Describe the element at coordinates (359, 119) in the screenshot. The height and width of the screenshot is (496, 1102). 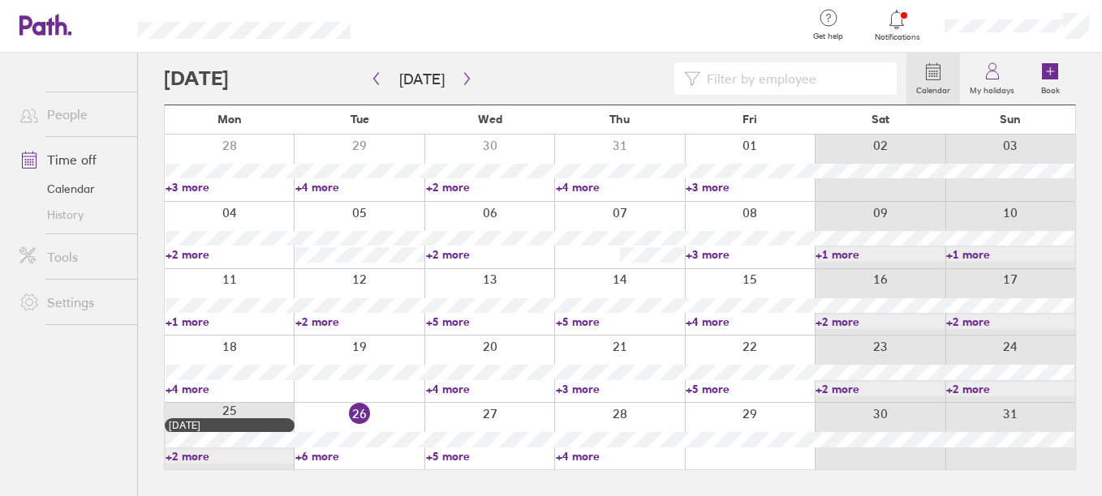
I see `span: Tue` at that location.